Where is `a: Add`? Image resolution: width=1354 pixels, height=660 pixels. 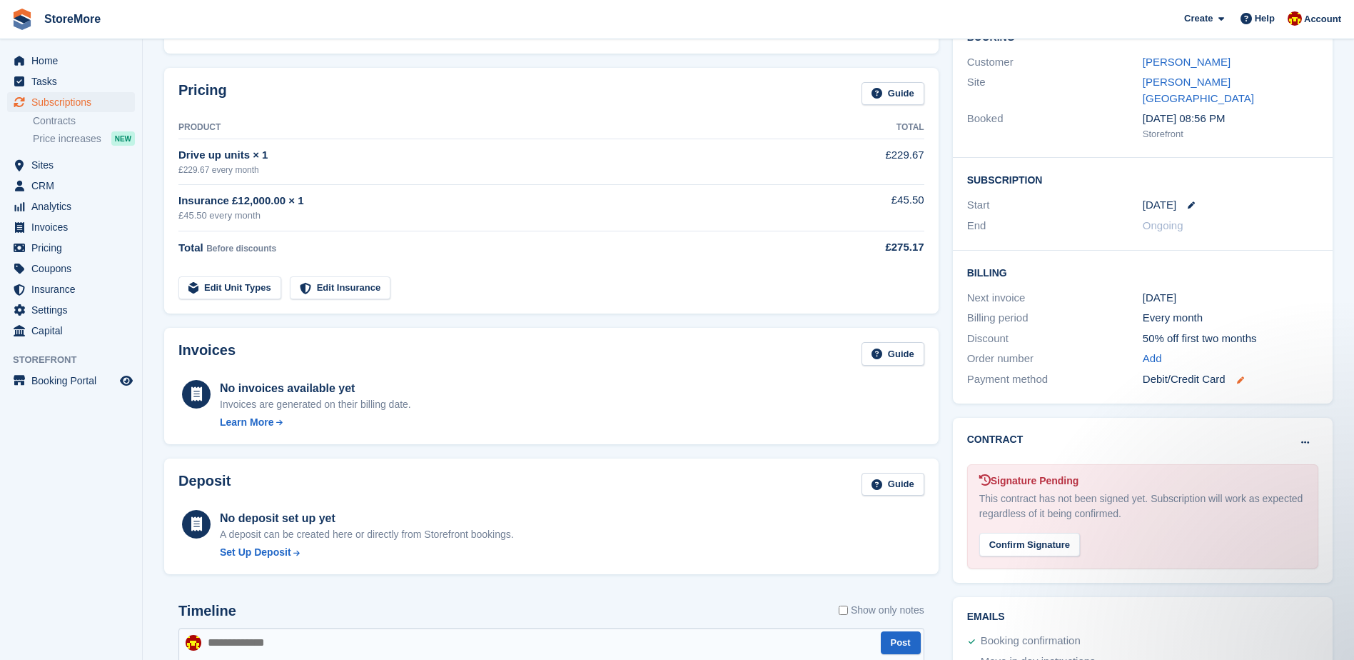 a: Add is located at coordinates (1152, 358).